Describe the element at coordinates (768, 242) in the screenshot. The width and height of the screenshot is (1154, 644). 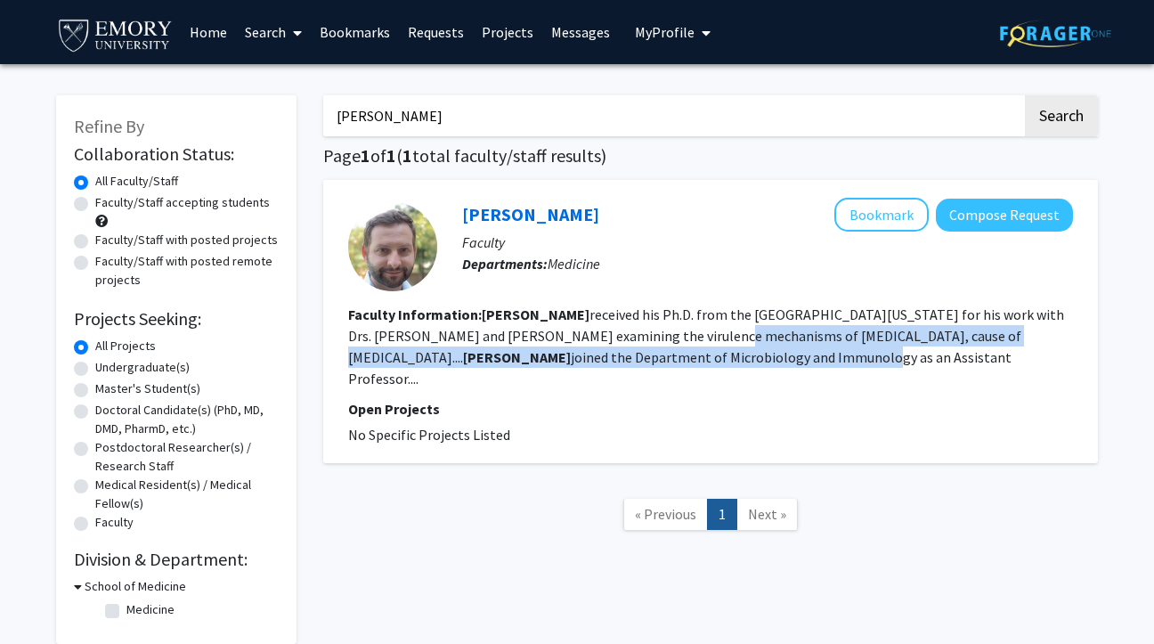
I see `p: Faculty` at that location.